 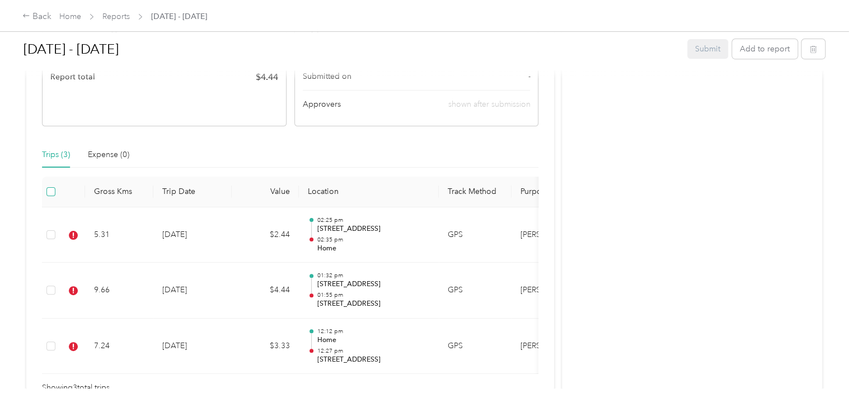 What do you see at coordinates (475, 192) in the screenshot?
I see `th: Track Method` at bounding box center [475, 192].